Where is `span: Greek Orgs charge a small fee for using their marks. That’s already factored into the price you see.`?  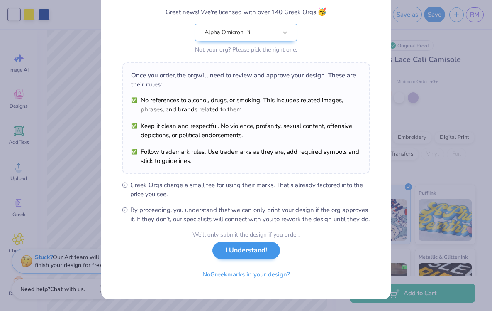
span: Greek Orgs charge a small fee for using their marks. That’s already factored into the price you see. is located at coordinates (250, 189).